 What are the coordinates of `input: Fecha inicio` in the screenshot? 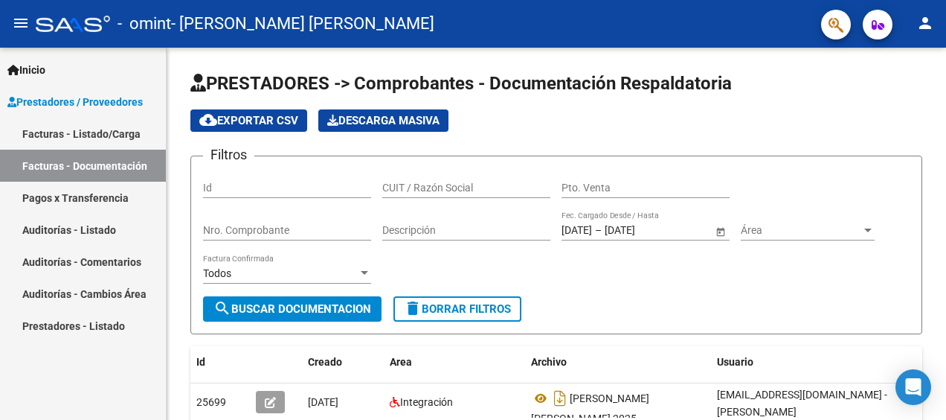 It's located at (577, 230).